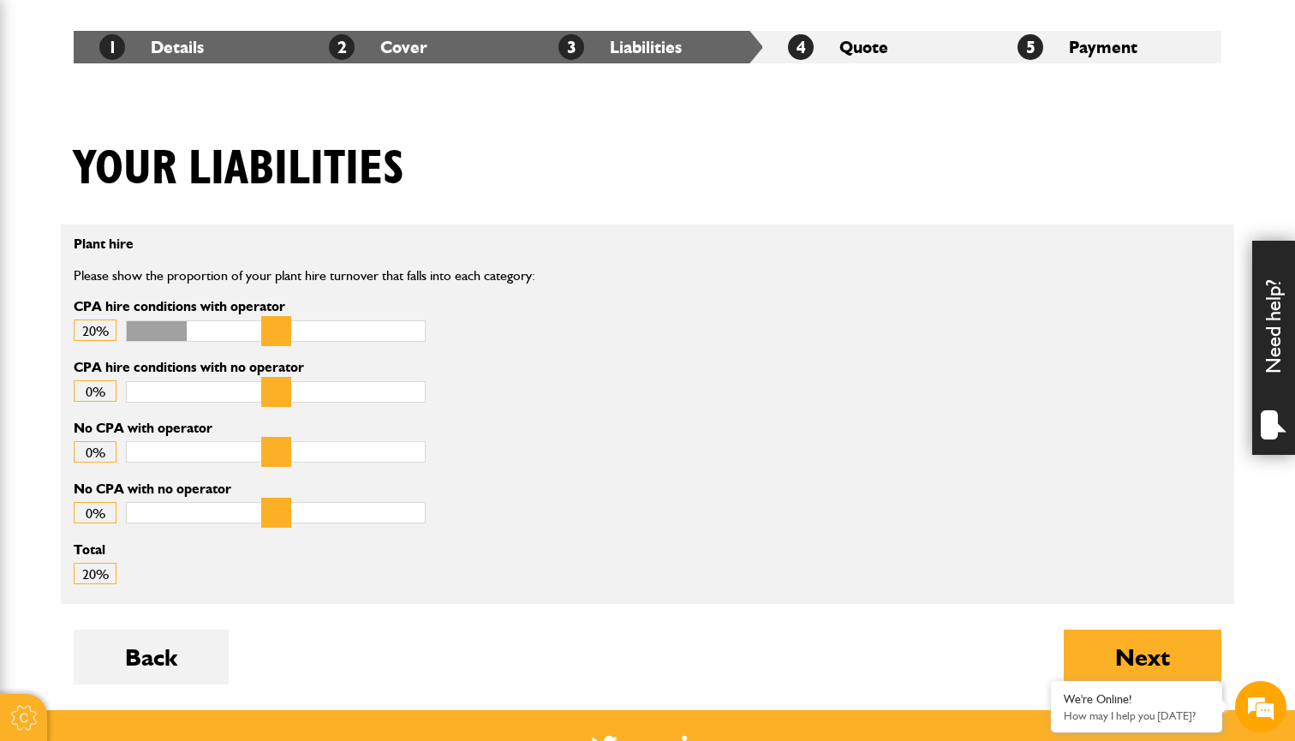 This screenshot has width=1295, height=741. What do you see at coordinates (571, 47) in the screenshot?
I see `span: 3` at bounding box center [571, 47].